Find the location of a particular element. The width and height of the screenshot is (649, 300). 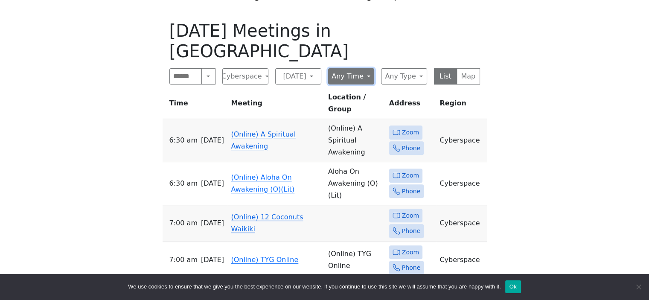

td: Aloha On Awakening (O) (Lit) is located at coordinates (355, 184).